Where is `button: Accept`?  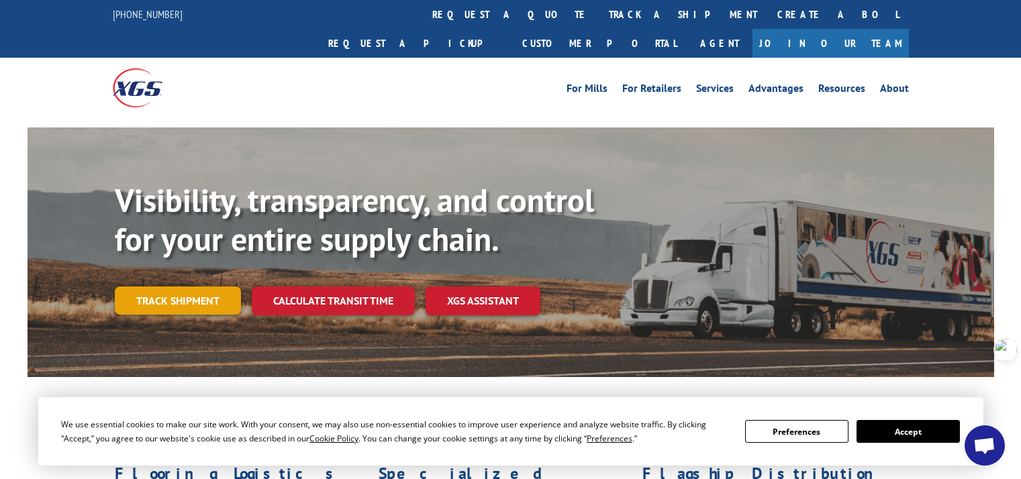
button: Accept is located at coordinates (908, 432).